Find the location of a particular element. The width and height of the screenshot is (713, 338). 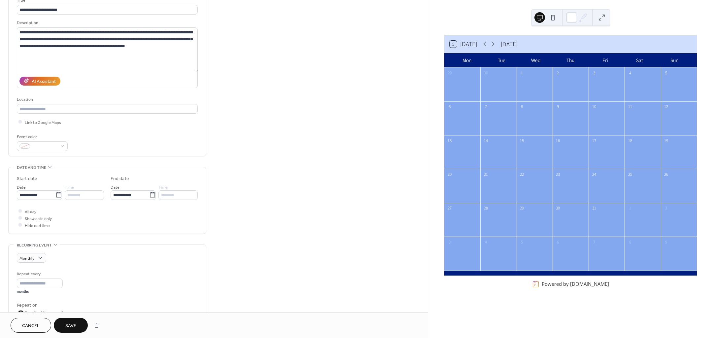

span: Show date only is located at coordinates (38, 218).